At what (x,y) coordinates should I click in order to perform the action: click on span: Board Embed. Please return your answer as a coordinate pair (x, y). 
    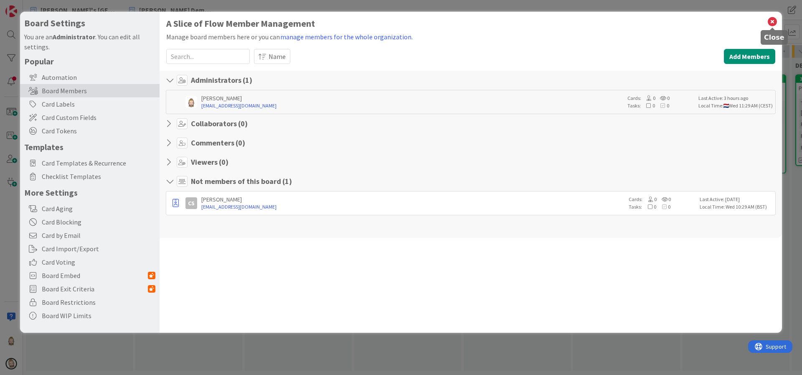
    Looking at the image, I should click on (95, 275).